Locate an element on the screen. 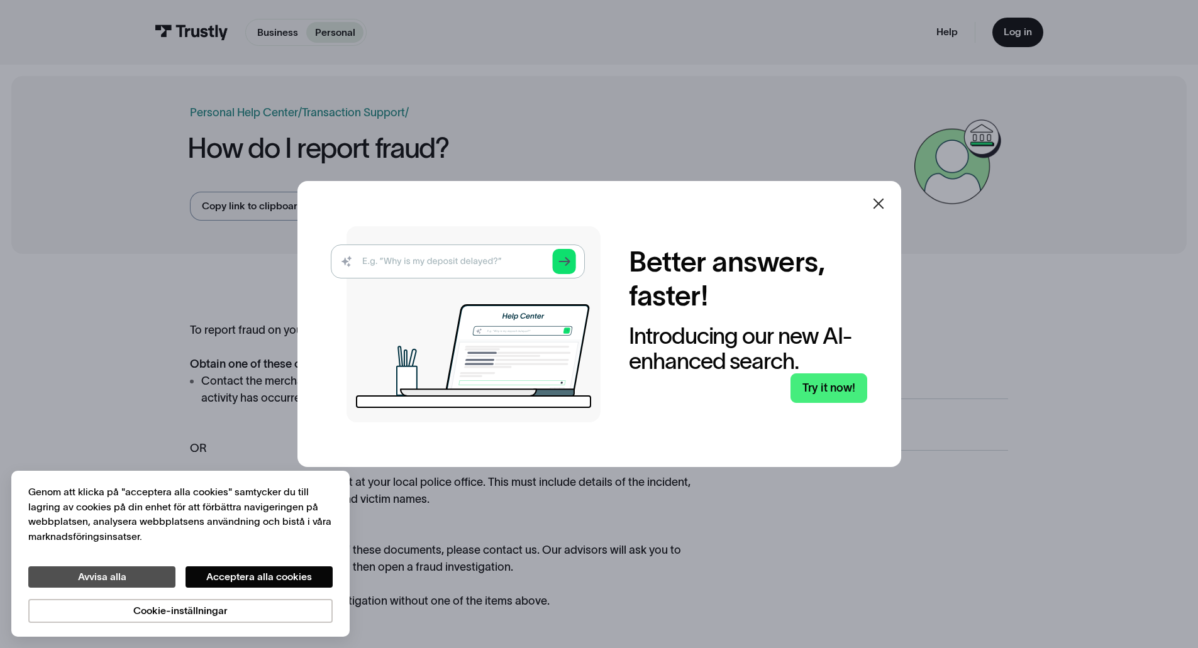 Image resolution: width=1198 pixels, height=648 pixels. div: Cookie banner is located at coordinates (180, 554).